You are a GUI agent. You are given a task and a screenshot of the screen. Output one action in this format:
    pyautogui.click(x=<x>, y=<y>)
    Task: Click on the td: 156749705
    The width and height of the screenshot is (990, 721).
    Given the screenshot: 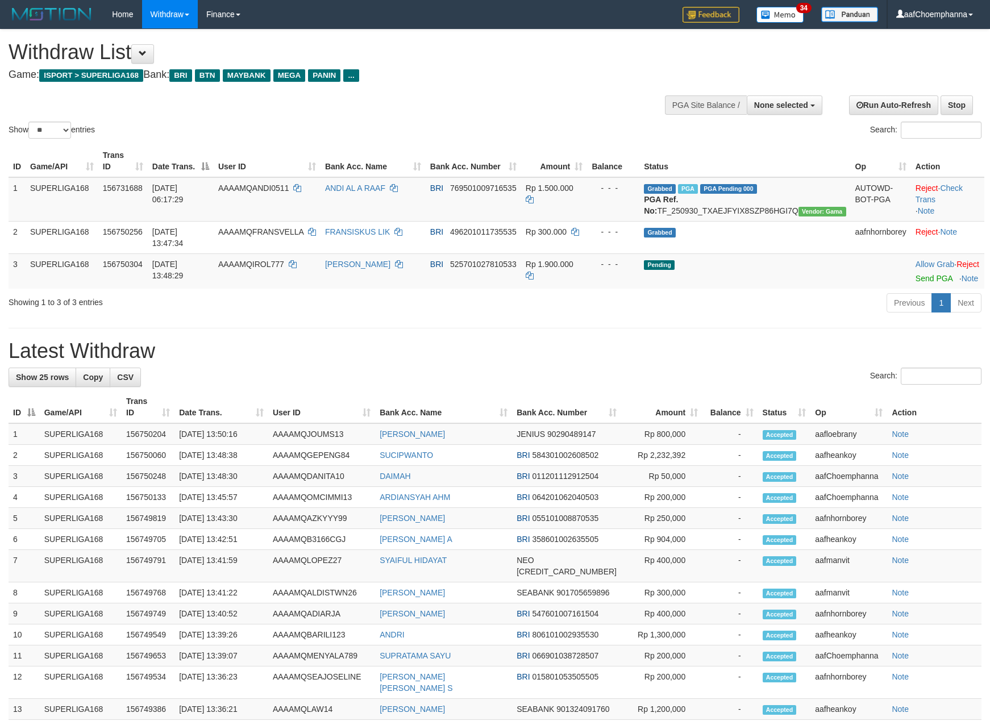 What is the action you would take?
    pyautogui.click(x=148, y=539)
    